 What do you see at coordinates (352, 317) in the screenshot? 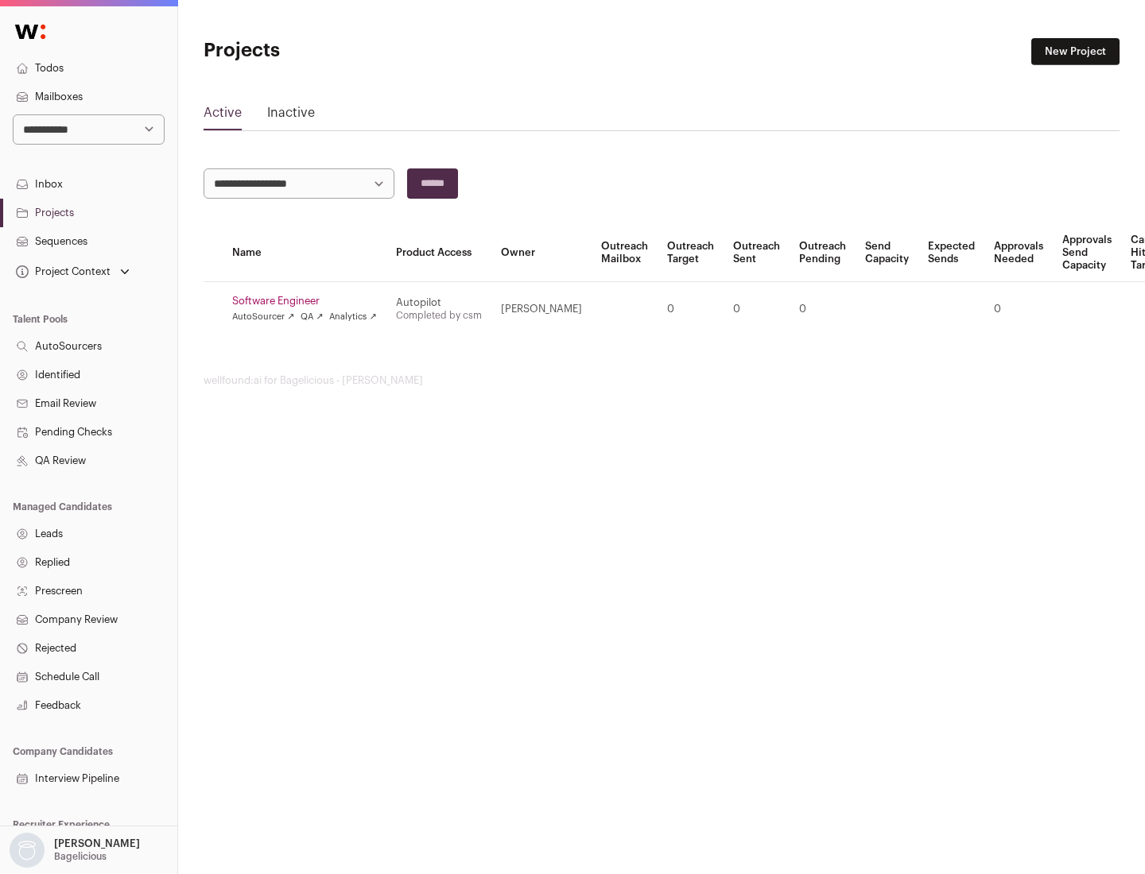
I see `a: Analytics ↗` at bounding box center [352, 317].